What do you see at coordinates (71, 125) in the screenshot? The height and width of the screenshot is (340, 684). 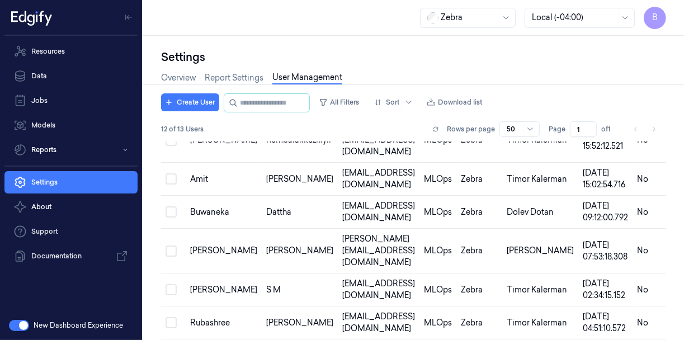 I see `a: Models` at bounding box center [71, 125].